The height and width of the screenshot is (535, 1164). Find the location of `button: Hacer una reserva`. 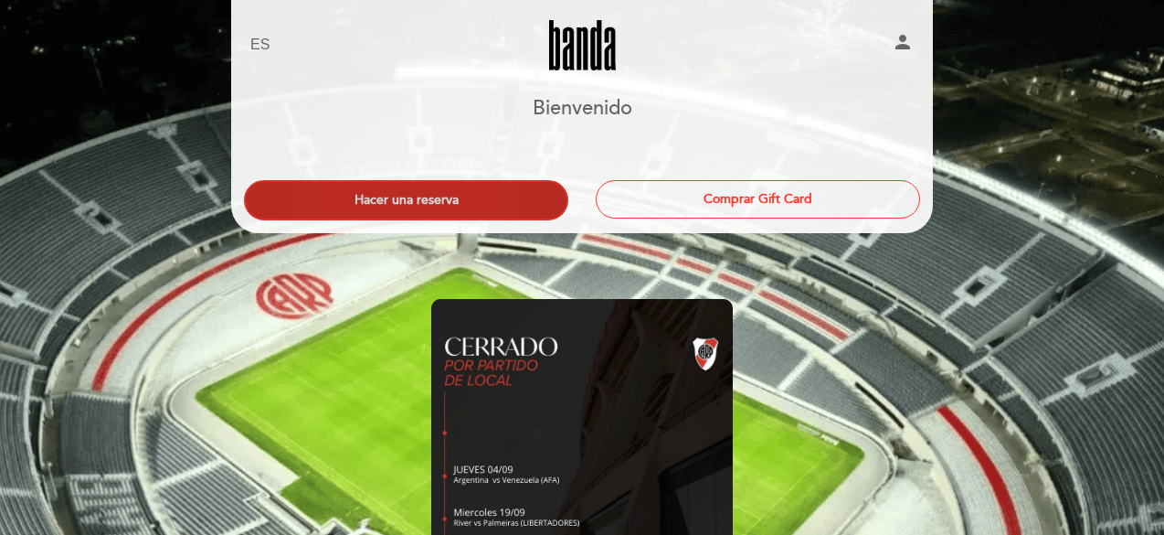

button: Hacer una reserva is located at coordinates (406, 200).